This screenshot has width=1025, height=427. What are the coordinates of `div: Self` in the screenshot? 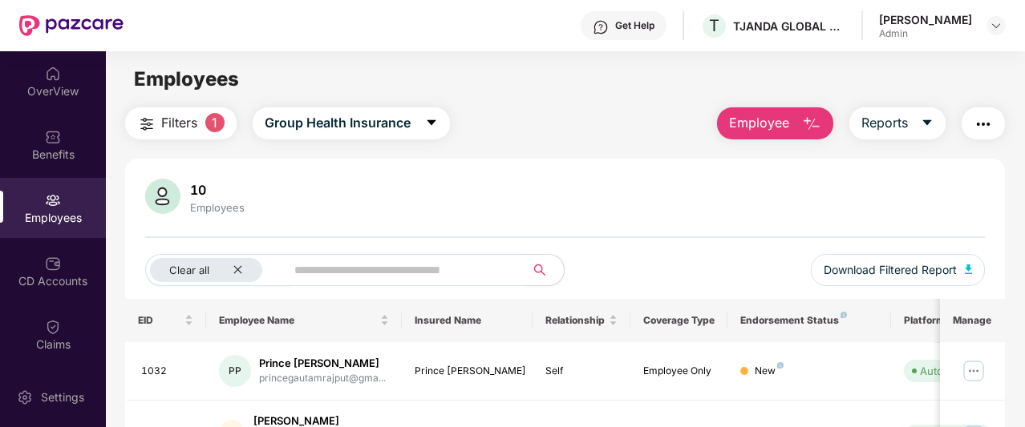 It's located at (581, 371).